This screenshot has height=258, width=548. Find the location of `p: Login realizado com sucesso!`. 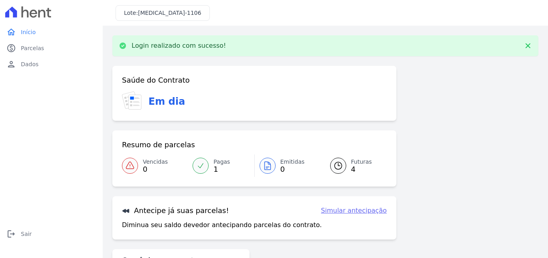

p: Login realizado com sucesso! is located at coordinates (179, 46).